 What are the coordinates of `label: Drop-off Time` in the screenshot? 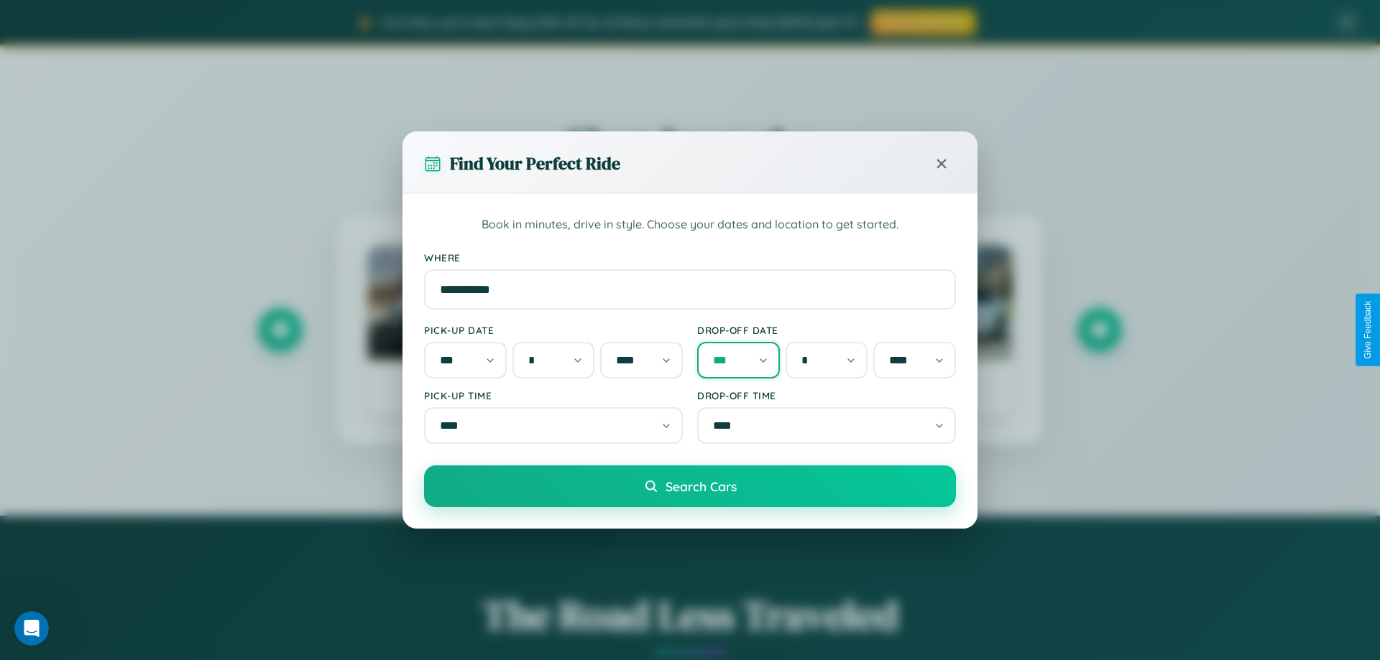 It's located at (826, 395).